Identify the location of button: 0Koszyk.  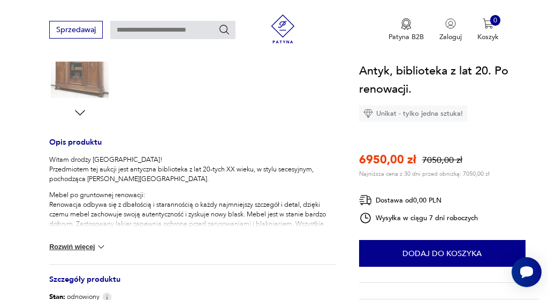
(488, 30).